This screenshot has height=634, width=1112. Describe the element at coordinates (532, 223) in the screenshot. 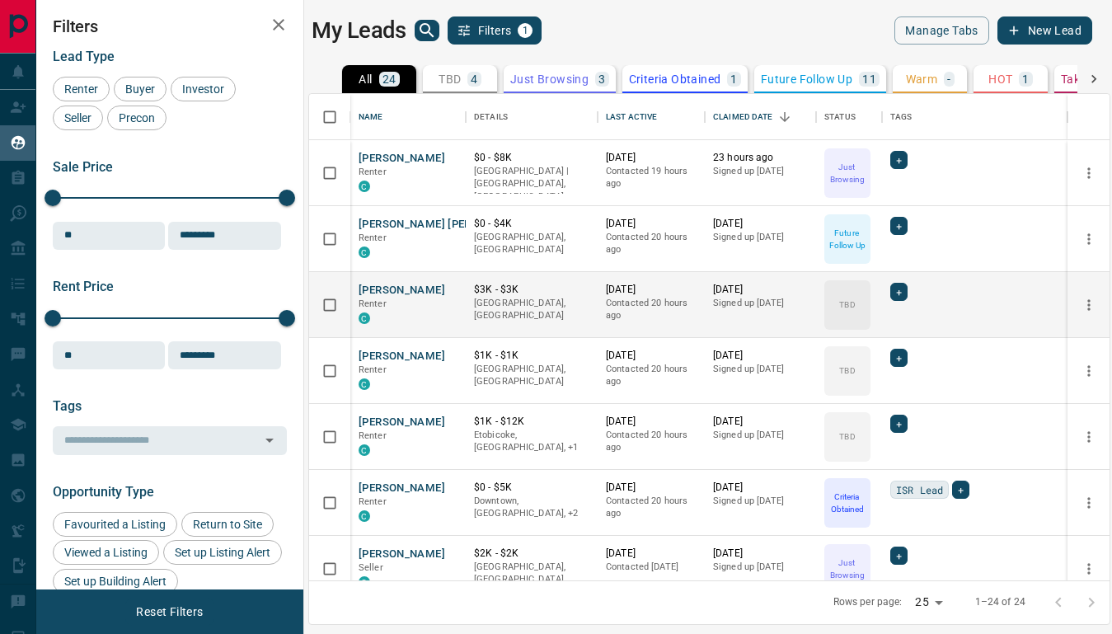

I see `p: $0 - $4K` at that location.